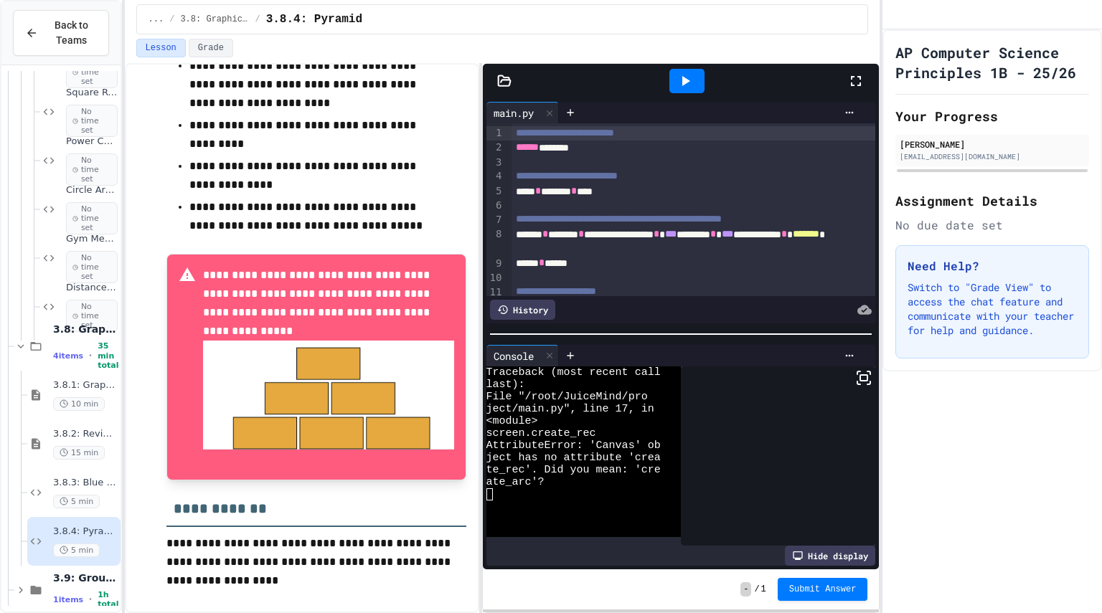 The image size is (1102, 613). I want to click on h2: Your Progress, so click(992, 116).